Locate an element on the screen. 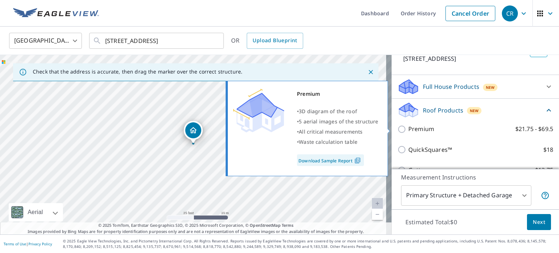 This screenshot has height=253, width=559. img: Premium is located at coordinates (259, 111).